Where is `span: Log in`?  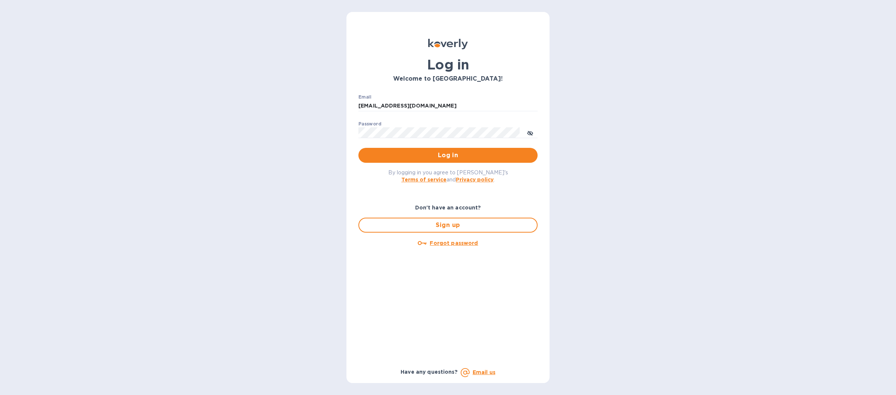 span: Log in is located at coordinates (448, 155).